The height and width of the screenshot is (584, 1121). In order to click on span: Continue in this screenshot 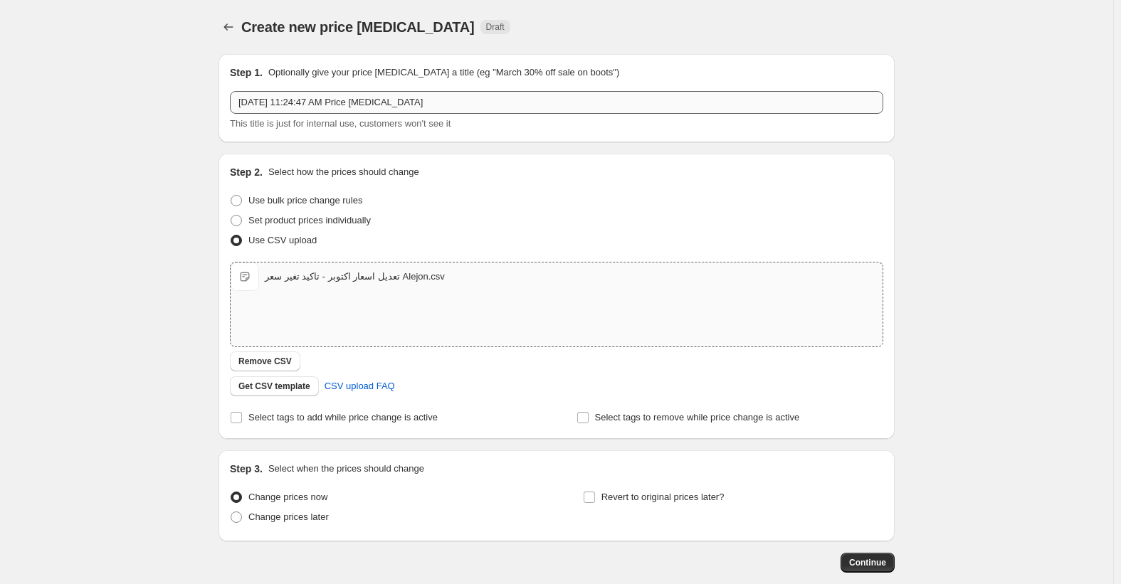, I will do `click(867, 563)`.